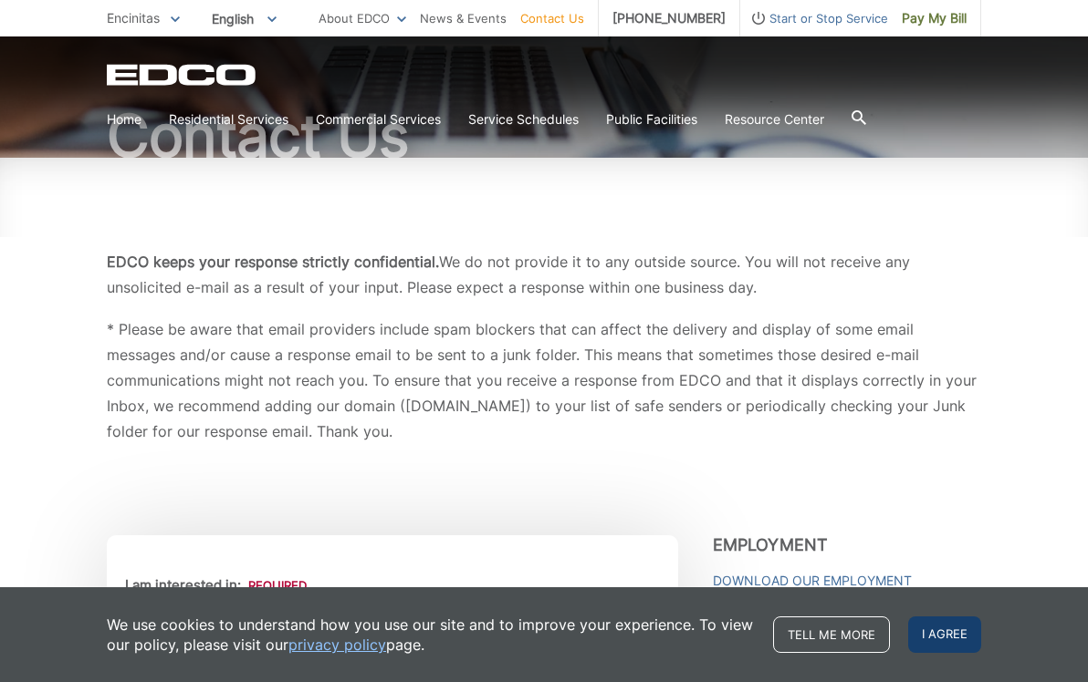 The image size is (1088, 682). I want to click on span: English, so click(244, 18).